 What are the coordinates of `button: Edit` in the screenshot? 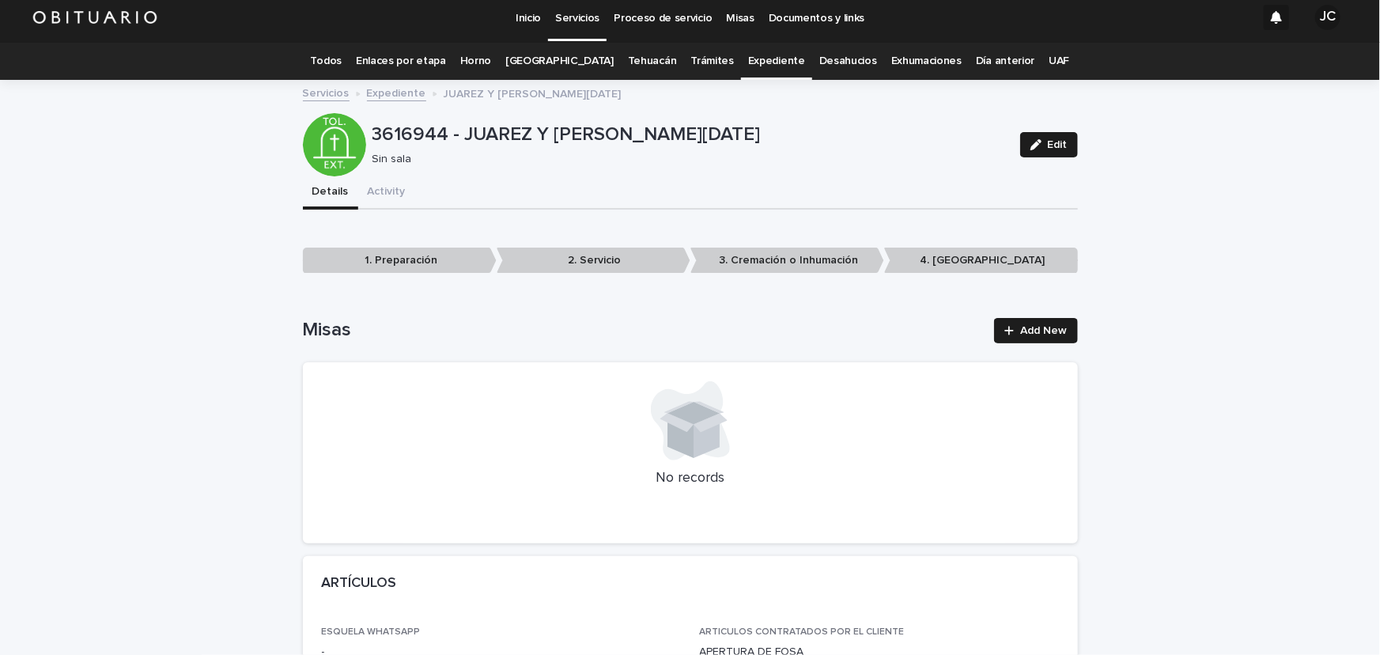 It's located at (1049, 145).